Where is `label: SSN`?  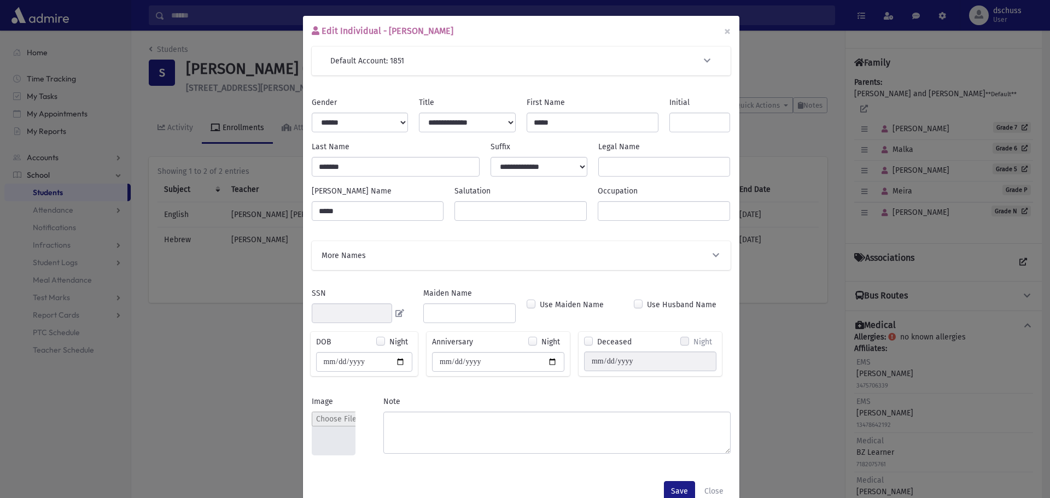
label: SSN is located at coordinates (319, 293).